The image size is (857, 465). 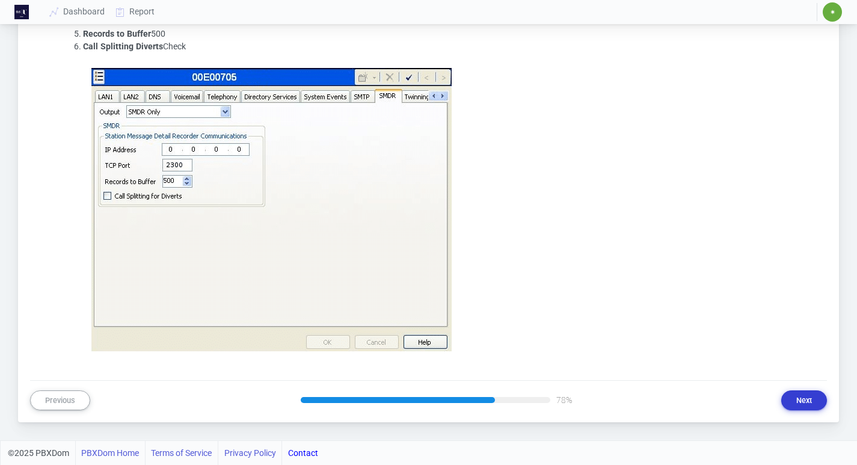 What do you see at coordinates (560, 400) in the screenshot?
I see `div: 78%` at bounding box center [560, 400].